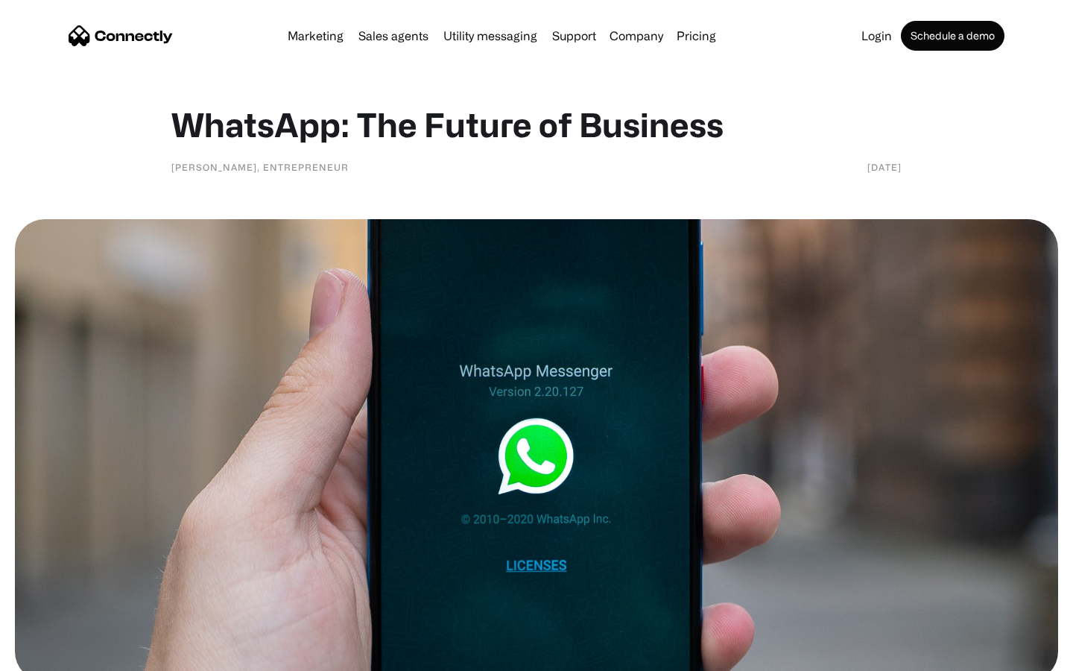 The image size is (1073, 671). What do you see at coordinates (574, 36) in the screenshot?
I see `a: Support` at bounding box center [574, 36].